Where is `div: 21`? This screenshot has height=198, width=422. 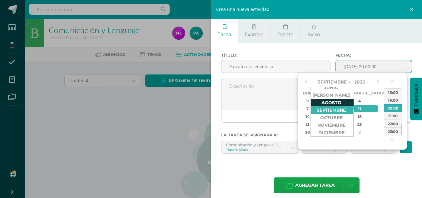 div: 21 is located at coordinates (308, 124).